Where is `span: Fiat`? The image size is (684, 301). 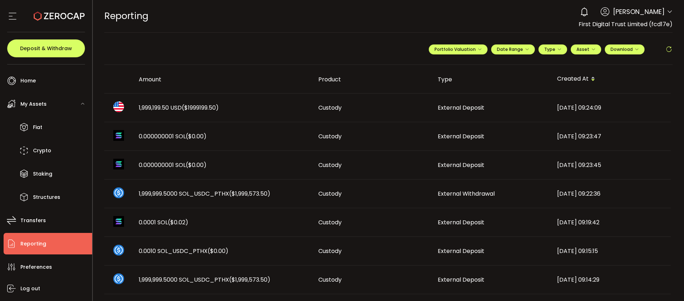
span: Fiat is located at coordinates (38, 127).